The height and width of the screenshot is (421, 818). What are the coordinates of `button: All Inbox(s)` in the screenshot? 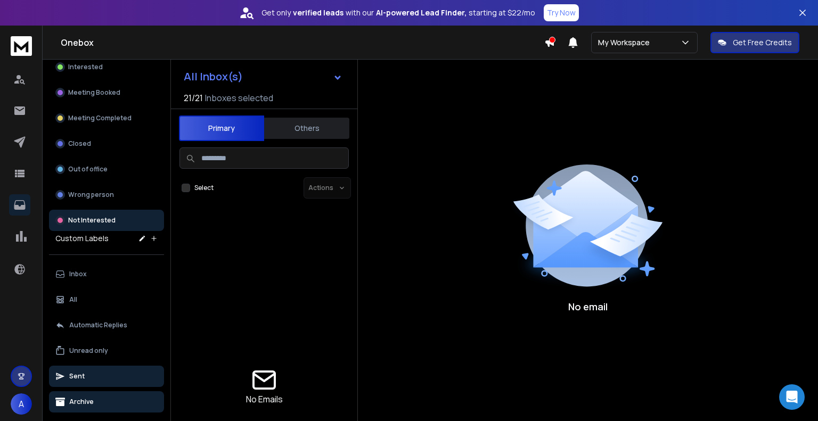 It's located at (263, 77).